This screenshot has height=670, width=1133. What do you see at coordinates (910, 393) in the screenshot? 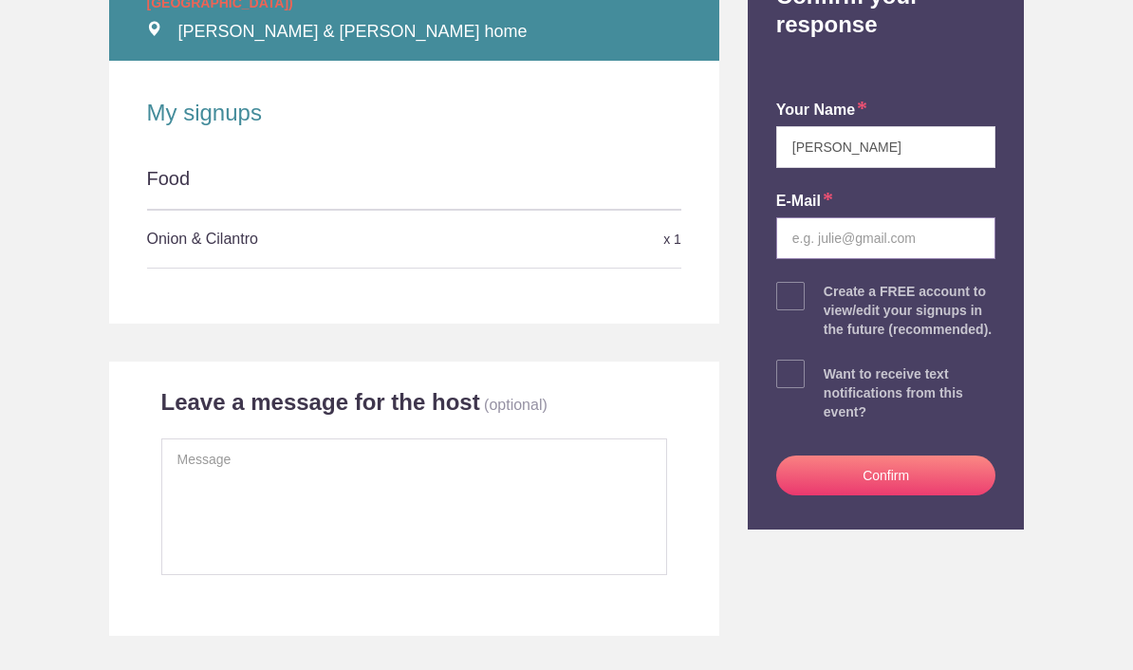
I see `div: Want to receive text notifications from this event?` at bounding box center [910, 393].